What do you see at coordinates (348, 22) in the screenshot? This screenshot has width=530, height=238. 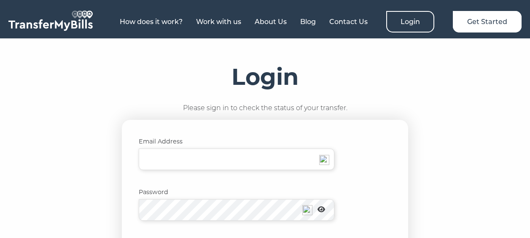 I see `a: Contact Us` at bounding box center [348, 22].